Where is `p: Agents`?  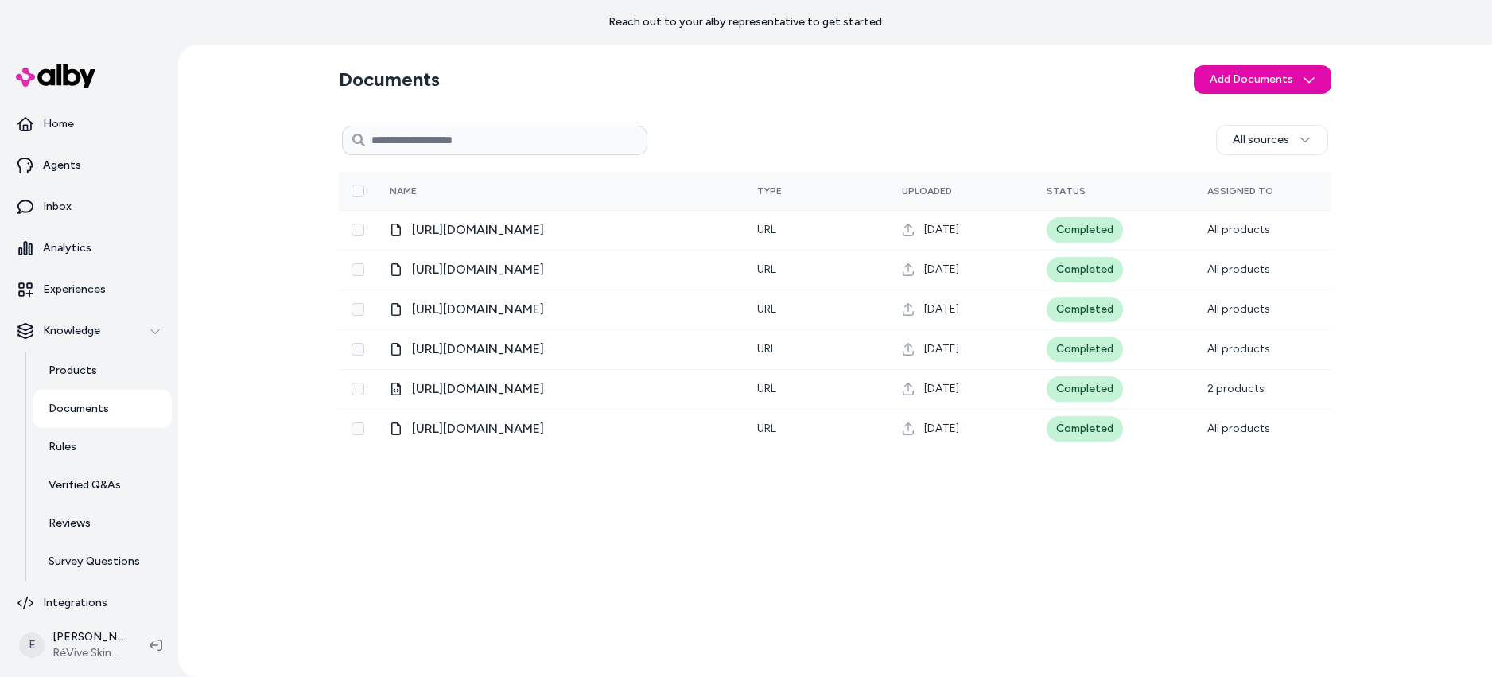
p: Agents is located at coordinates (62, 165).